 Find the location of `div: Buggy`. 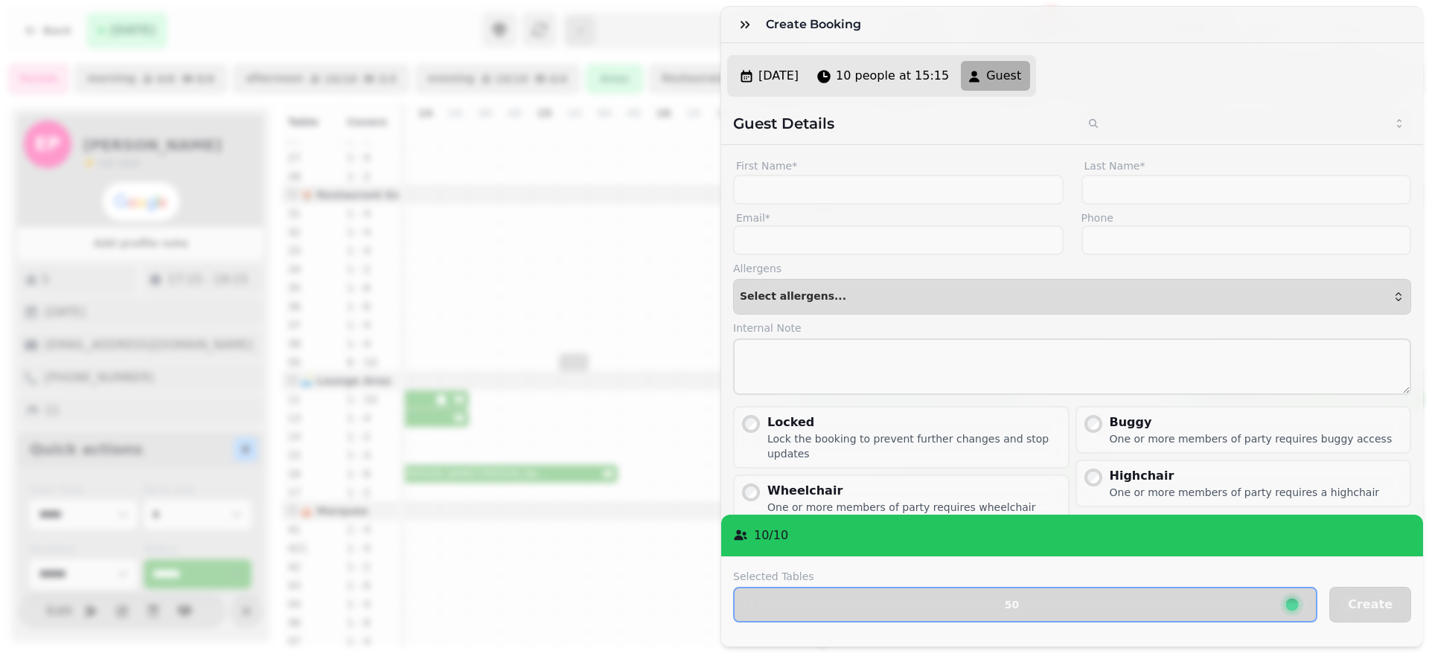

div: Buggy is located at coordinates (1251, 423).